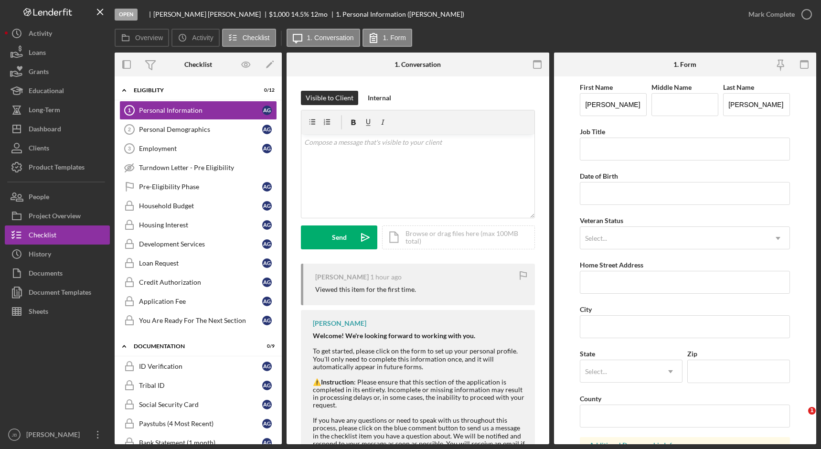 The image size is (821, 449). What do you see at coordinates (201, 129) in the screenshot?
I see `div: Personal Demographics` at bounding box center [201, 129].